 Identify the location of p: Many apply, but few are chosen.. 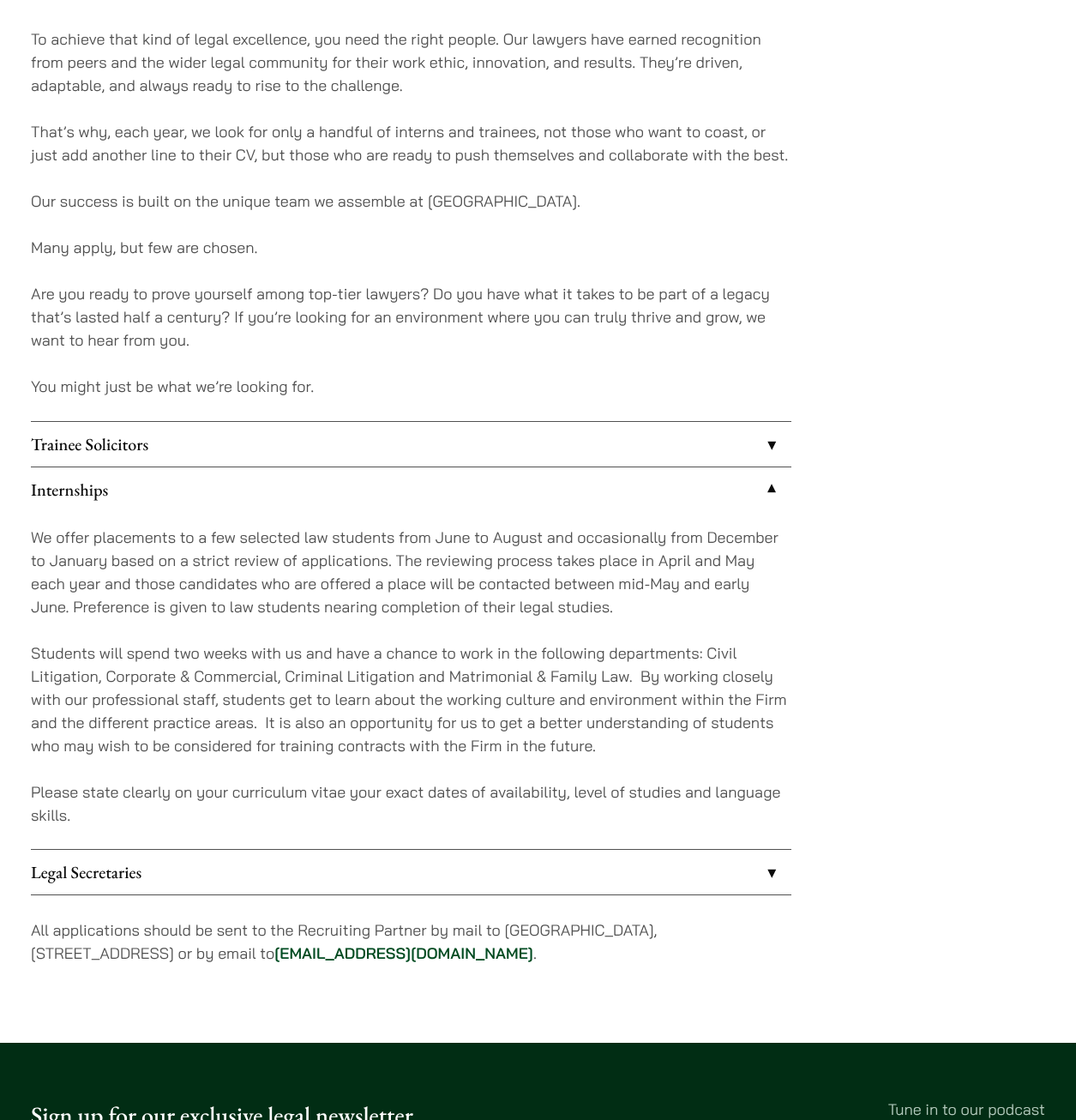
(411, 247).